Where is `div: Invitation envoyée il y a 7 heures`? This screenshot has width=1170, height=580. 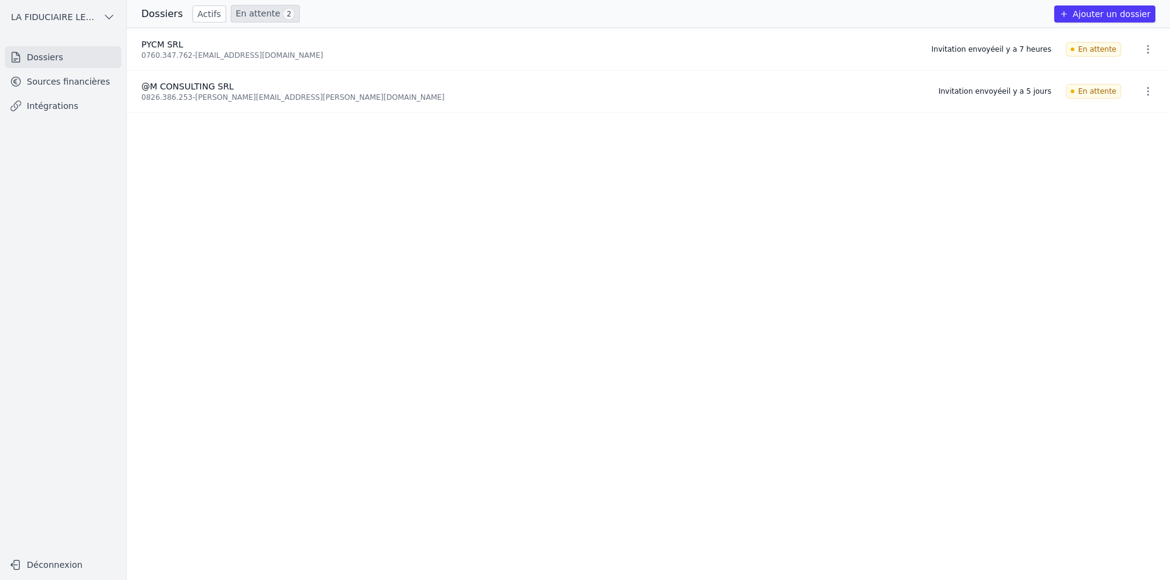 div: Invitation envoyée il y a 7 heures is located at coordinates (990, 49).